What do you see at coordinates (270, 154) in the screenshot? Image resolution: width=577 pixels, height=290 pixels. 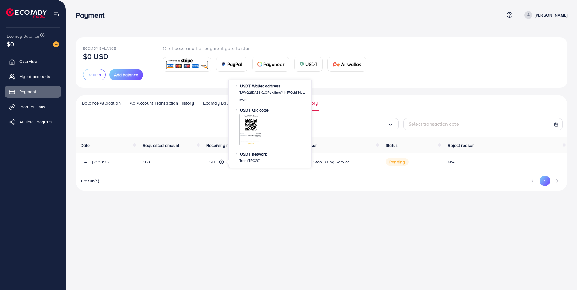 I see `p: ・ USDT network` at bounding box center [270, 154].